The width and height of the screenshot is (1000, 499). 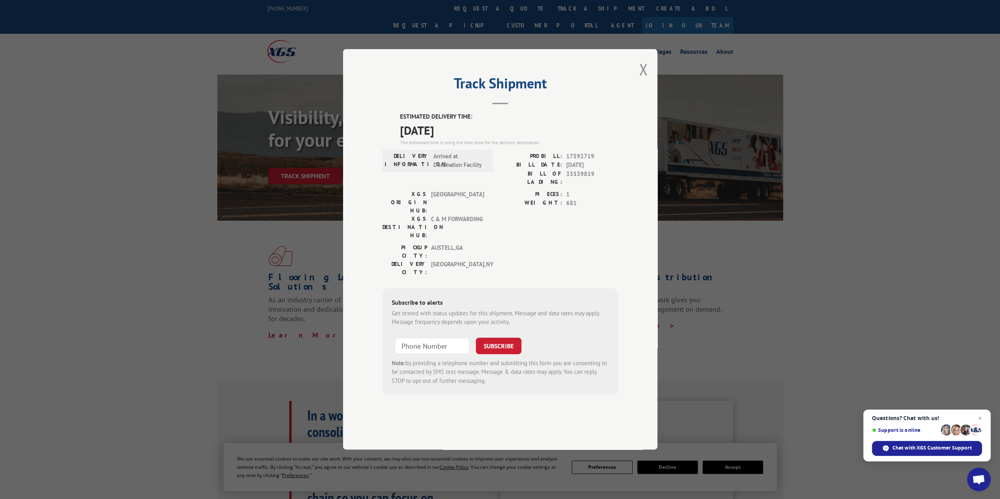 What do you see at coordinates (432, 346) in the screenshot?
I see `input: Phone Number` at bounding box center [432, 346].